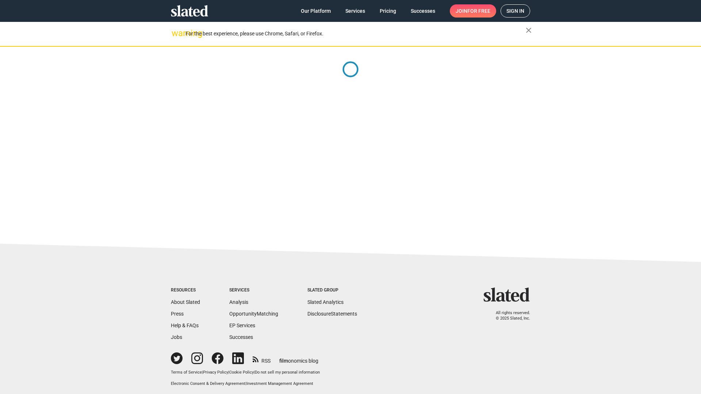  Describe the element at coordinates (284, 361) in the screenshot. I see `span: film` at that location.